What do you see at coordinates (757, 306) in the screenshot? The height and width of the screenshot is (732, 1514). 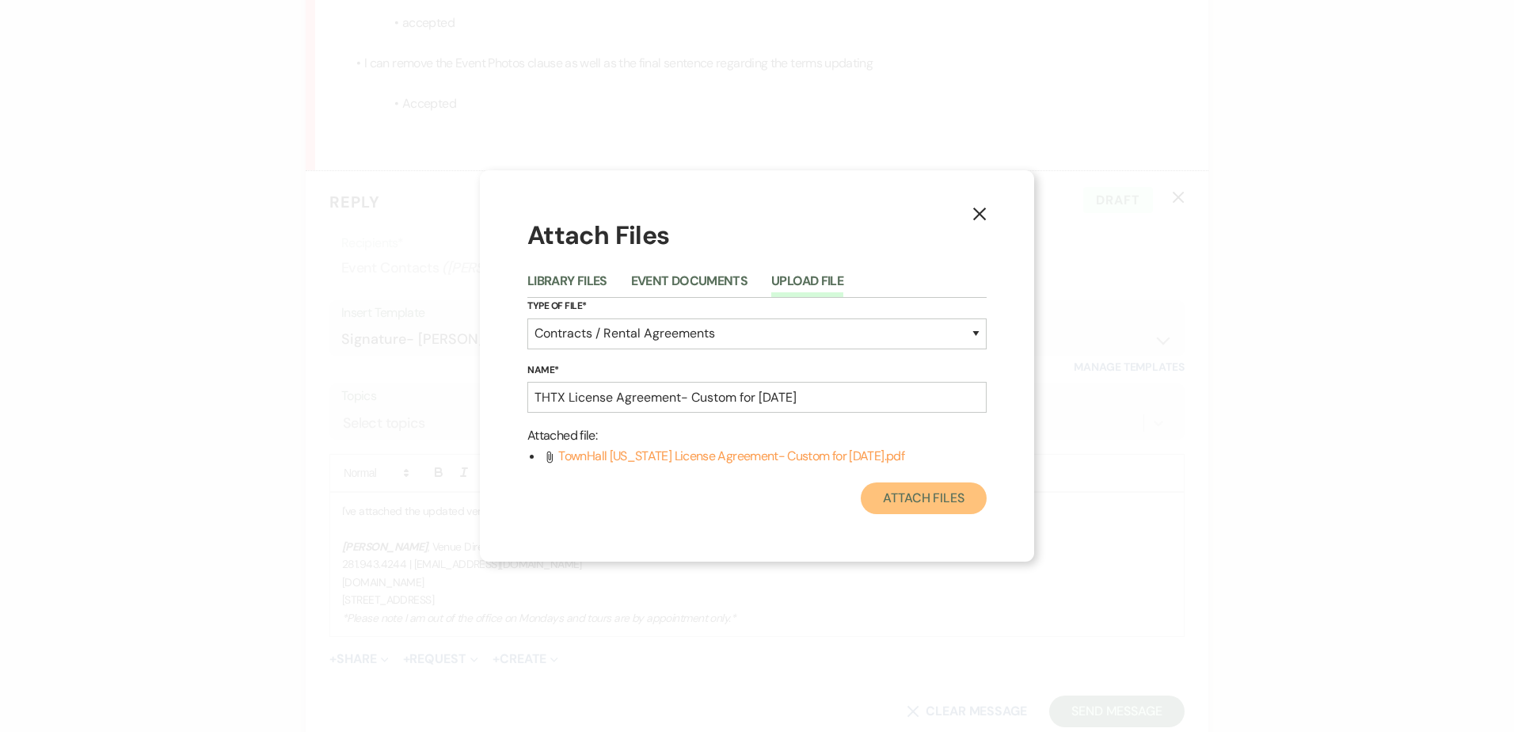 I see `label: Type of File*` at bounding box center [757, 306].